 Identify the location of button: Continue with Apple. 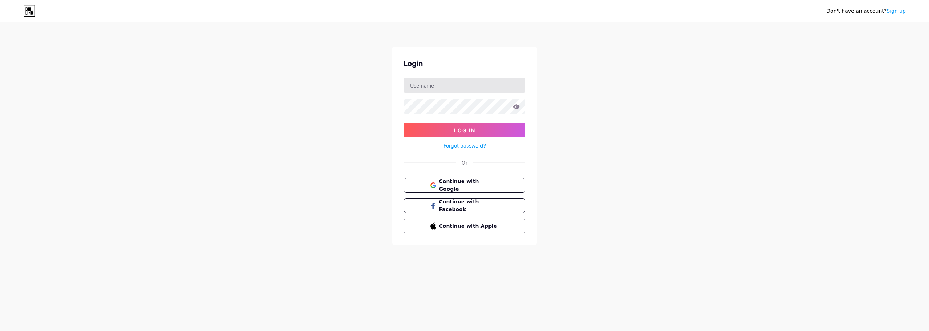
(465, 226).